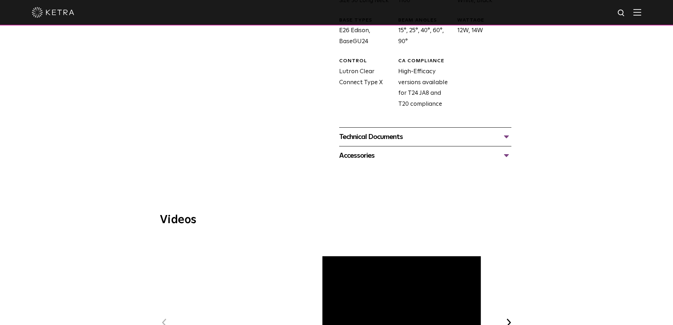 Image resolution: width=673 pixels, height=325 pixels. I want to click on div: CA COMPLIANCE, so click(425, 61).